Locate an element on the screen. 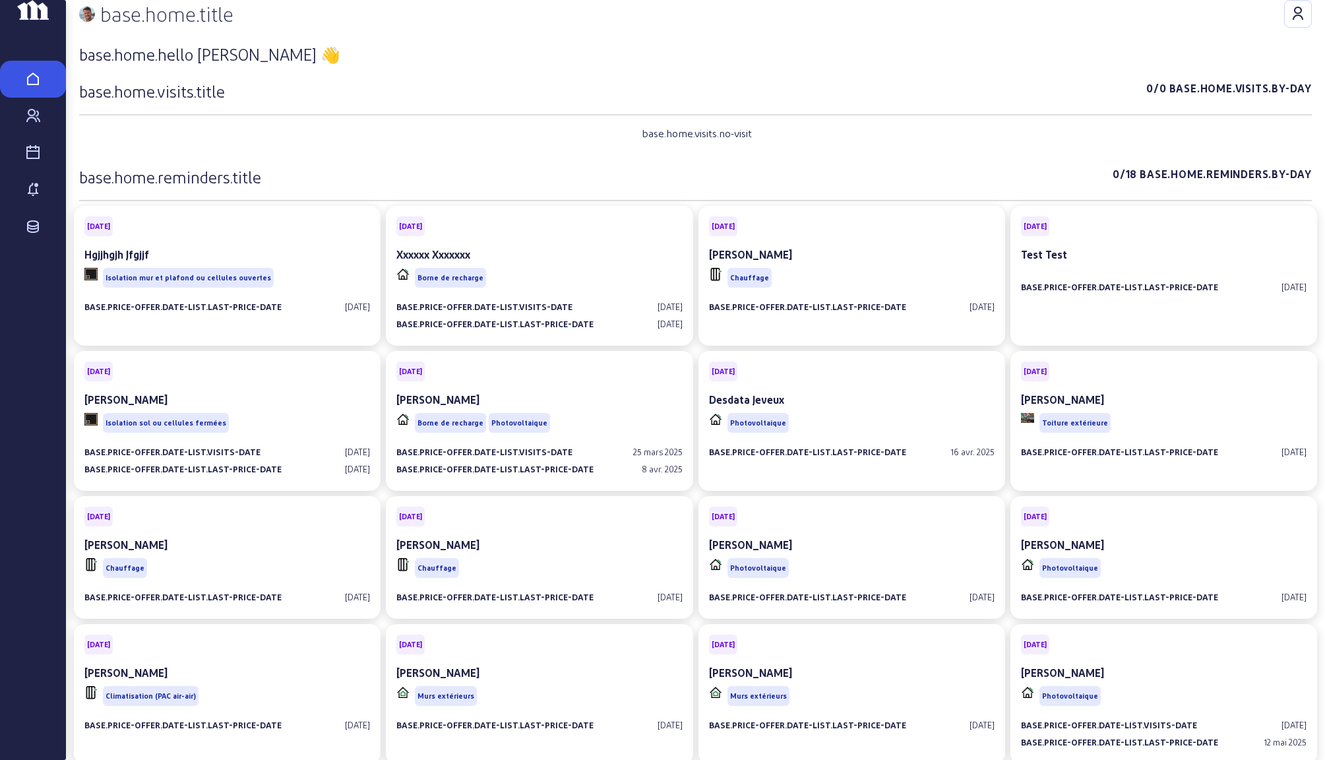  cam-card-title: Hgjjhgjh Jfgjjf is located at coordinates (117, 254).